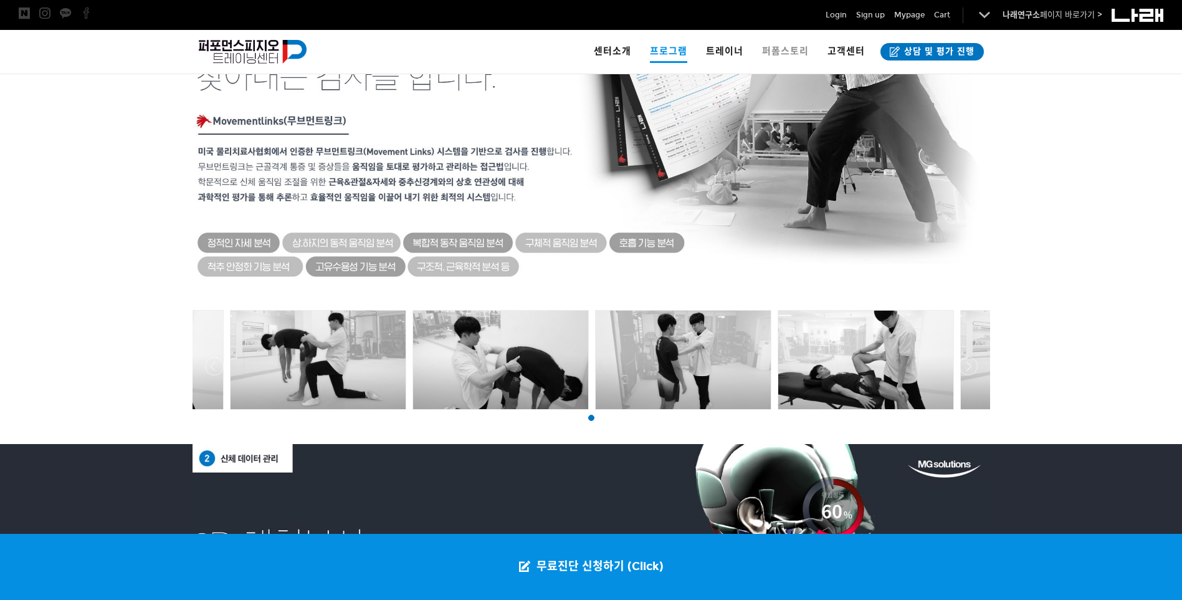 The image size is (1182, 600). I want to click on span: 퍼폼스토리, so click(785, 51).